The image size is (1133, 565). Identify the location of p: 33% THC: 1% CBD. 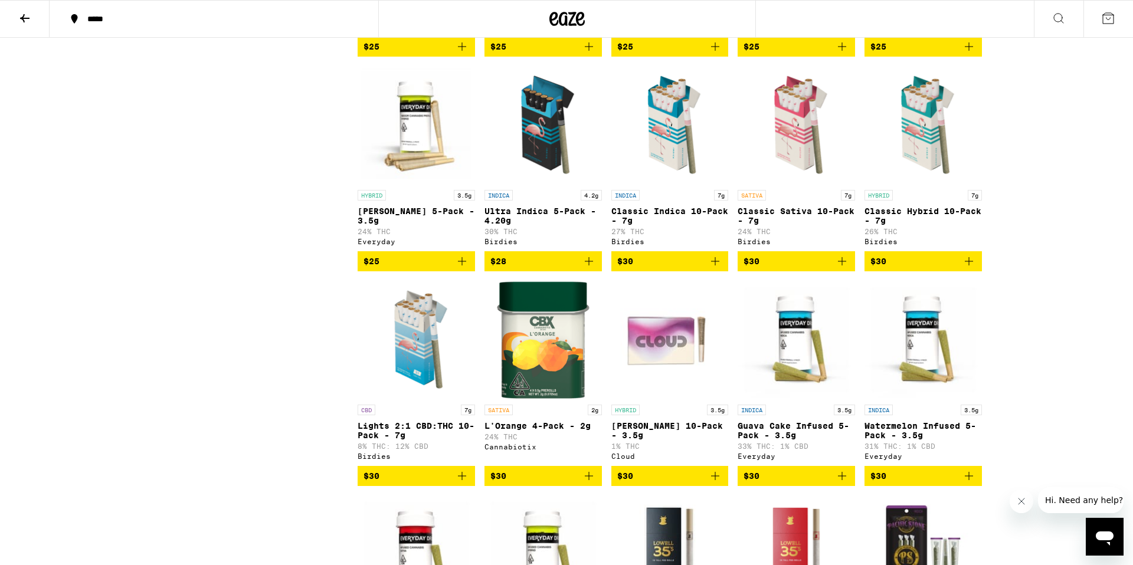
(796, 446).